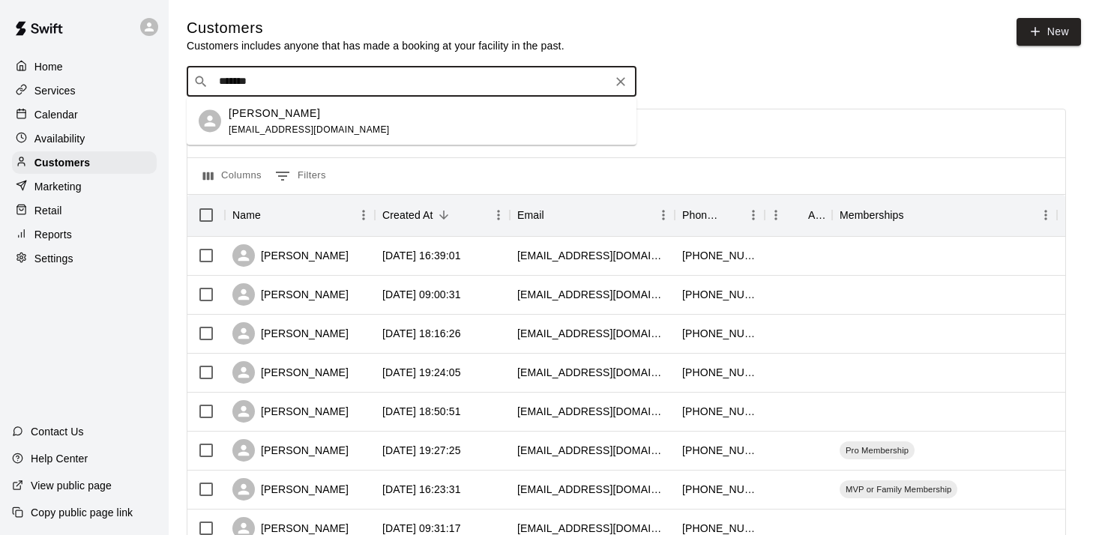 The image size is (1099, 535). Describe the element at coordinates (84, 163) in the screenshot. I see `div: Customers` at that location.